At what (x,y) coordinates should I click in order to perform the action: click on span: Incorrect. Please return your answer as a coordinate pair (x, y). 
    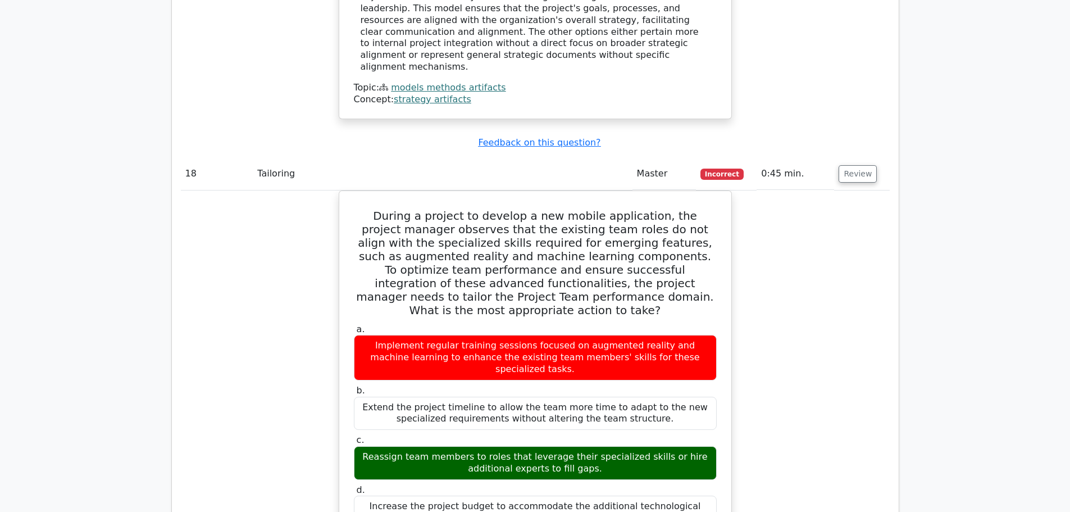
    Looking at the image, I should click on (722, 174).